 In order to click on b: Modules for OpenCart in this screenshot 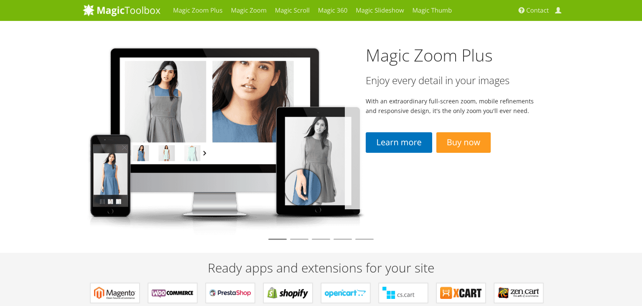, I will do `click(346, 293)`.